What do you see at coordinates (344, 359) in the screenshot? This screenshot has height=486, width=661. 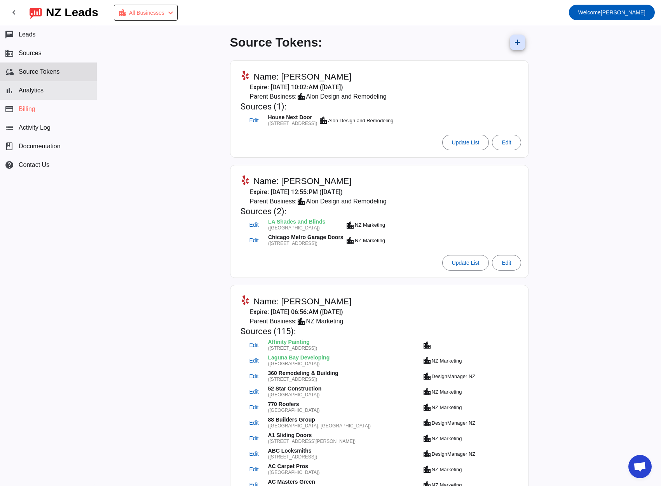 I see `div: Laguna Bay Developing` at bounding box center [344, 359].